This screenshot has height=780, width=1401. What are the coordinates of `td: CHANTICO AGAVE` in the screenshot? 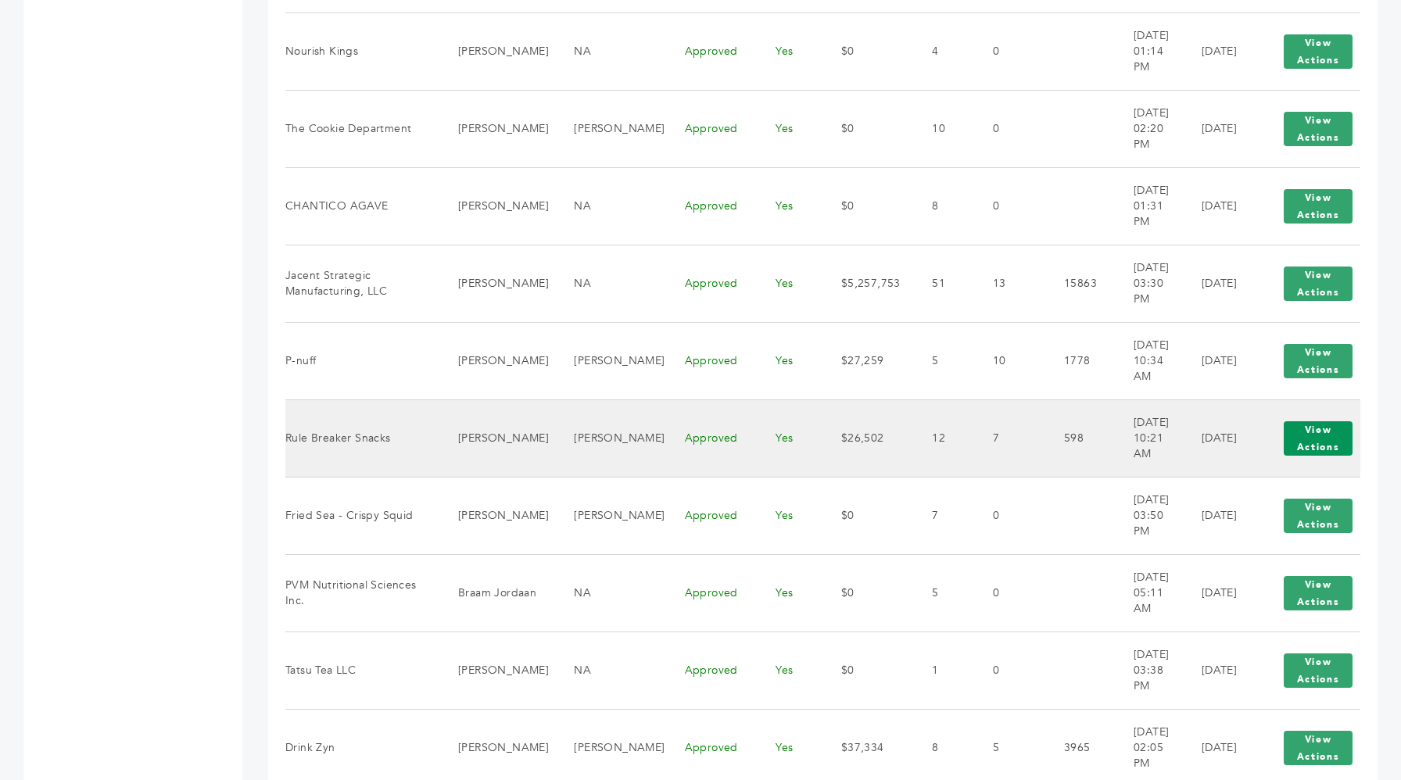 It's located at (362, 206).